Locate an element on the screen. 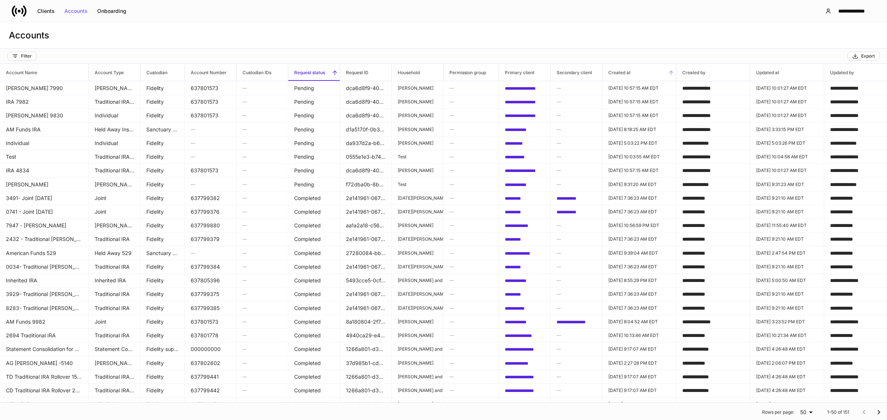 The width and height of the screenshot is (887, 420). h6: Updated at is located at coordinates (764, 72).